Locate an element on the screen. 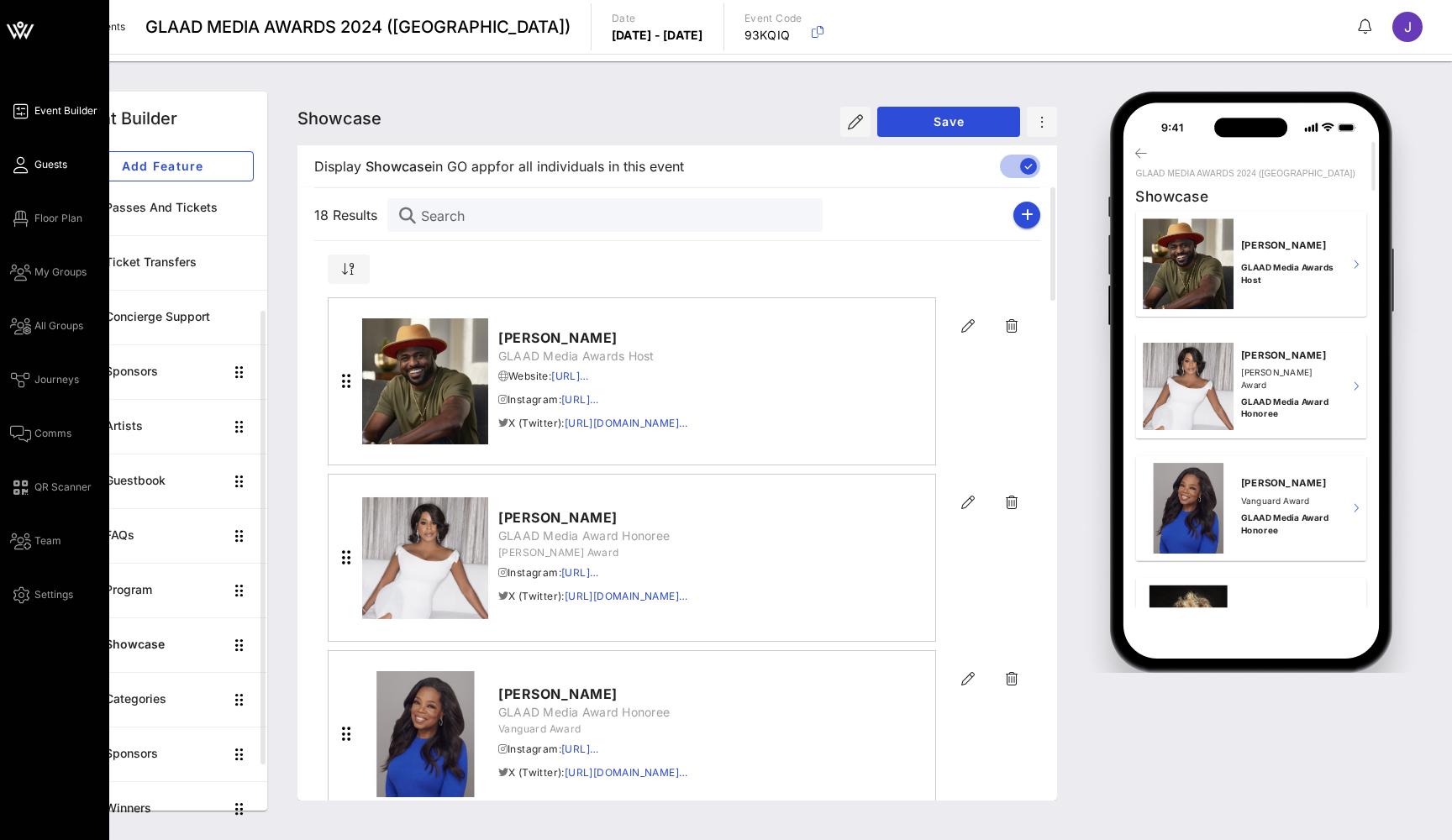 The height and width of the screenshot is (840, 1452). a: Passes and Tickets is located at coordinates (162, 207).